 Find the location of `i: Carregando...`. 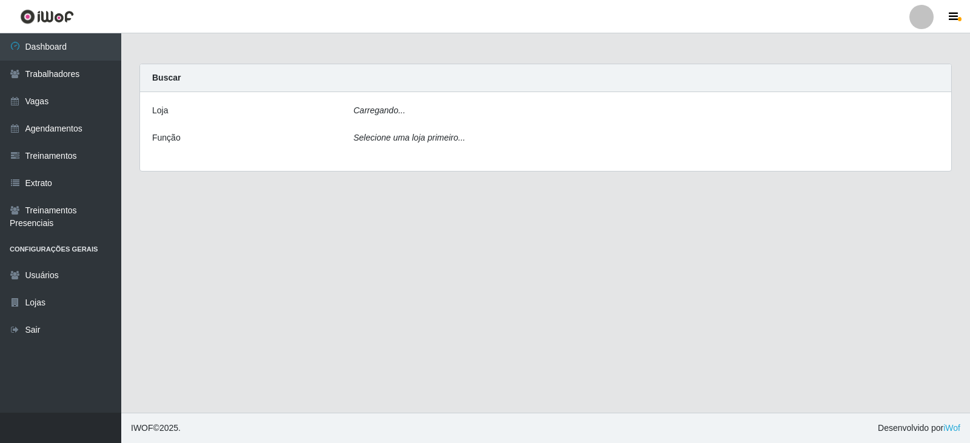

i: Carregando... is located at coordinates (380, 110).